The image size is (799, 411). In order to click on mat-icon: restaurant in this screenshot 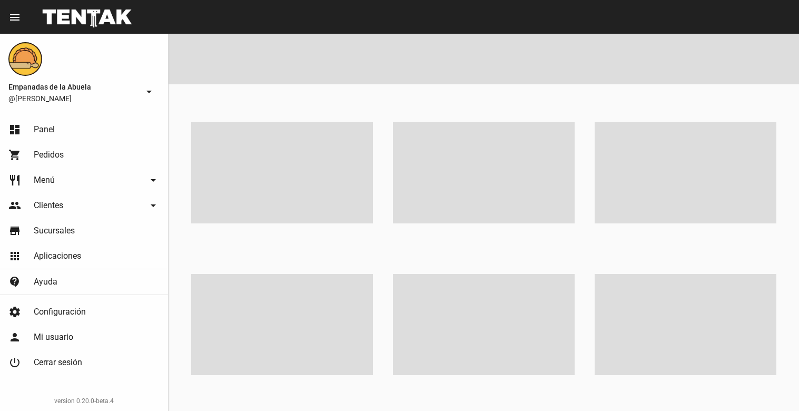, I will do `click(15, 180)`.